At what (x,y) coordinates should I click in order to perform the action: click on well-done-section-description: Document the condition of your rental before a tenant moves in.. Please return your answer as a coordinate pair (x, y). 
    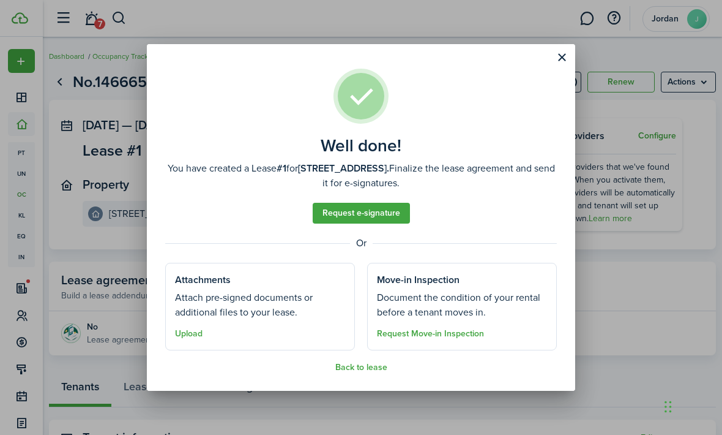
    Looking at the image, I should click on (462, 305).